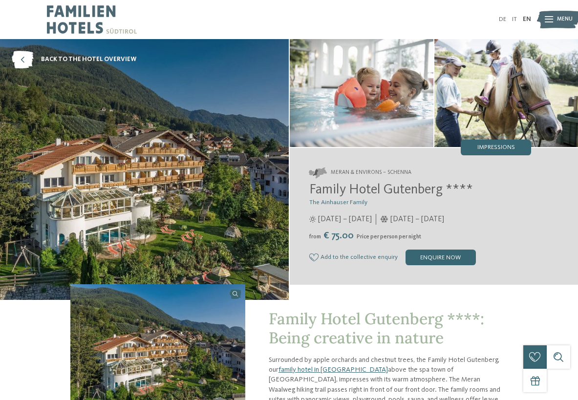 Image resolution: width=578 pixels, height=400 pixels. What do you see at coordinates (313, 219) in the screenshot?
I see `i: Opening times in summer` at bounding box center [313, 219].